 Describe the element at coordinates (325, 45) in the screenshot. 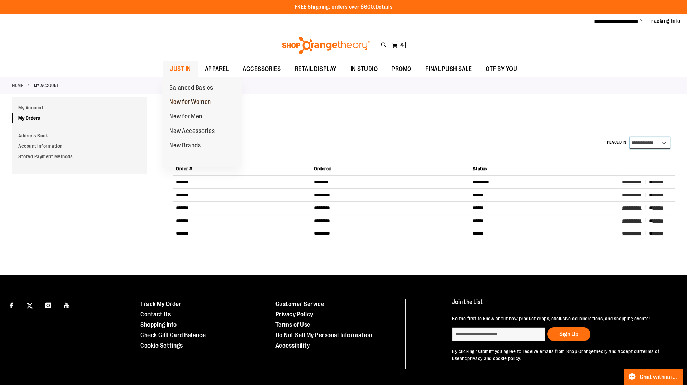

I see `img: Shop Orangetheory` at that location.